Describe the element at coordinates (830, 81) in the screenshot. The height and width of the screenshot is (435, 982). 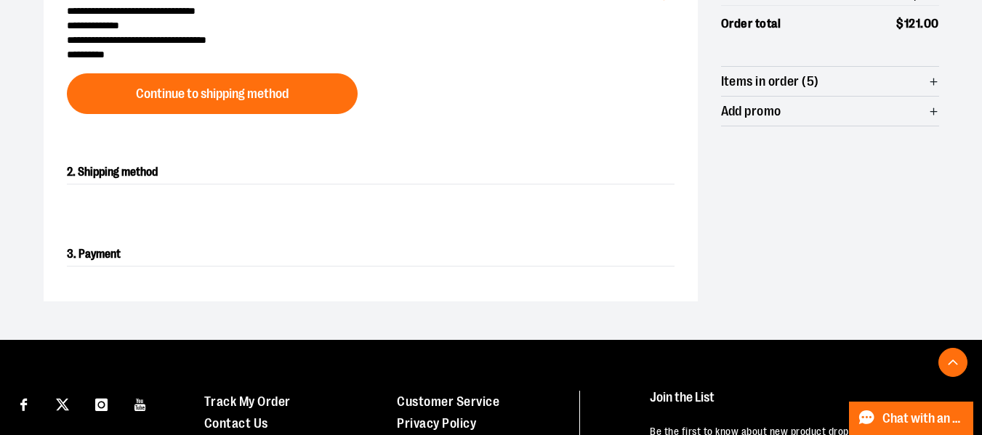
I see `button: Items in order (5)` at that location.